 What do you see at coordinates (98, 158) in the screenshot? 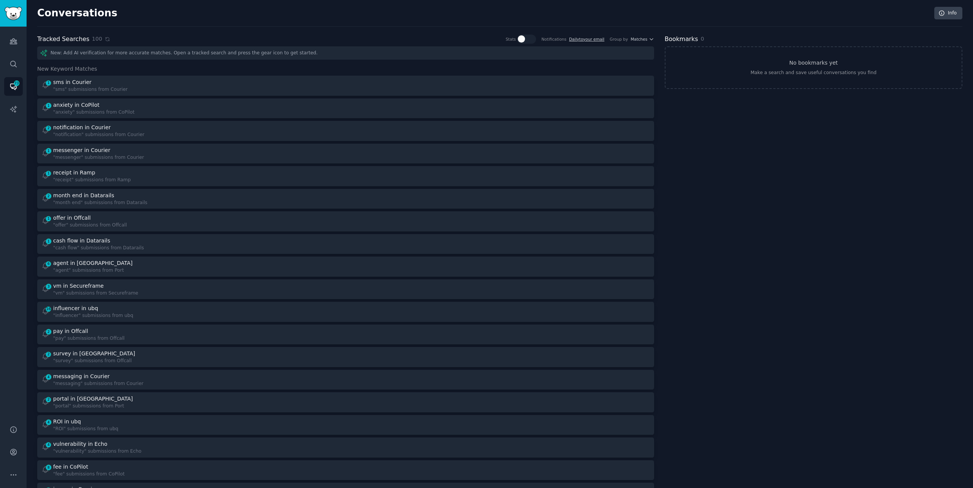
I see `div: "messenger" submissions from Courier` at bounding box center [98, 158].